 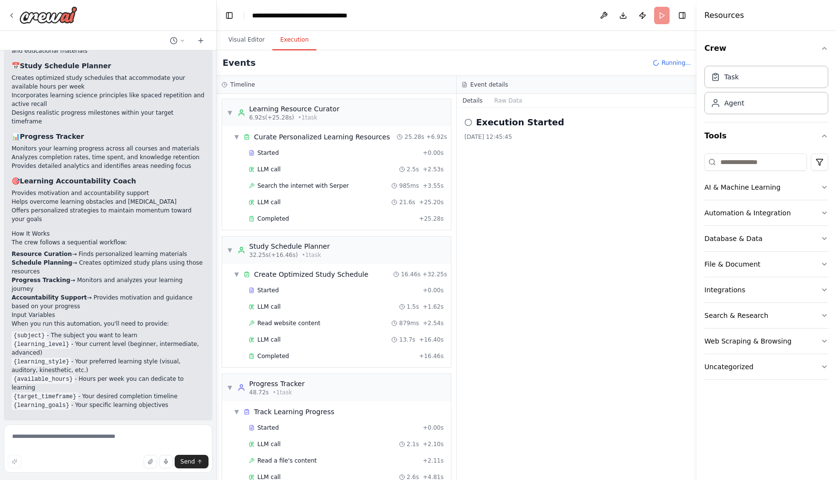 I want to click on span: 1.5s, so click(x=413, y=307).